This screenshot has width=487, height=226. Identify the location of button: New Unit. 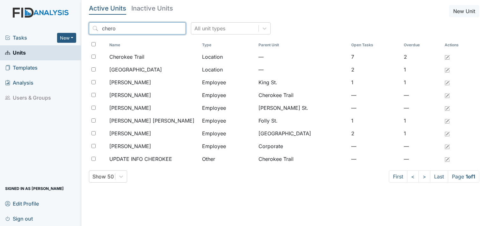
(464, 11).